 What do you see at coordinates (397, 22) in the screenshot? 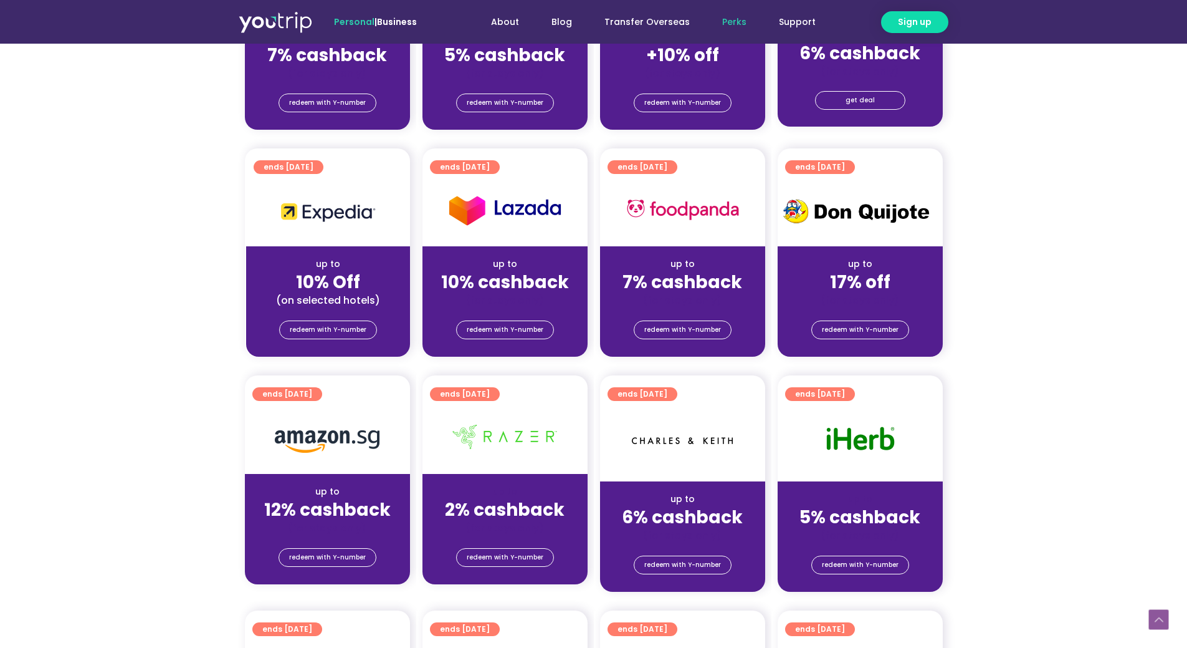
I see `a: Business` at bounding box center [397, 22].